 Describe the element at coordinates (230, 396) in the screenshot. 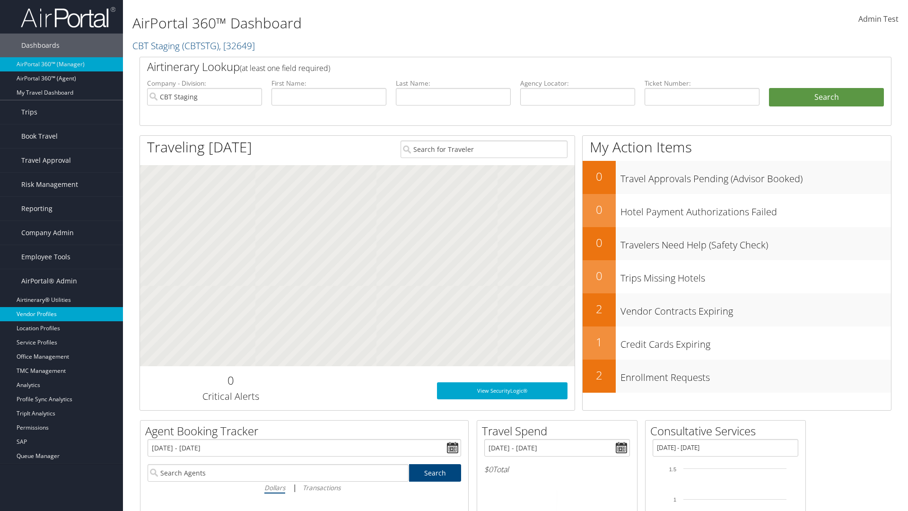

I see `h3: Critical Alerts` at that location.